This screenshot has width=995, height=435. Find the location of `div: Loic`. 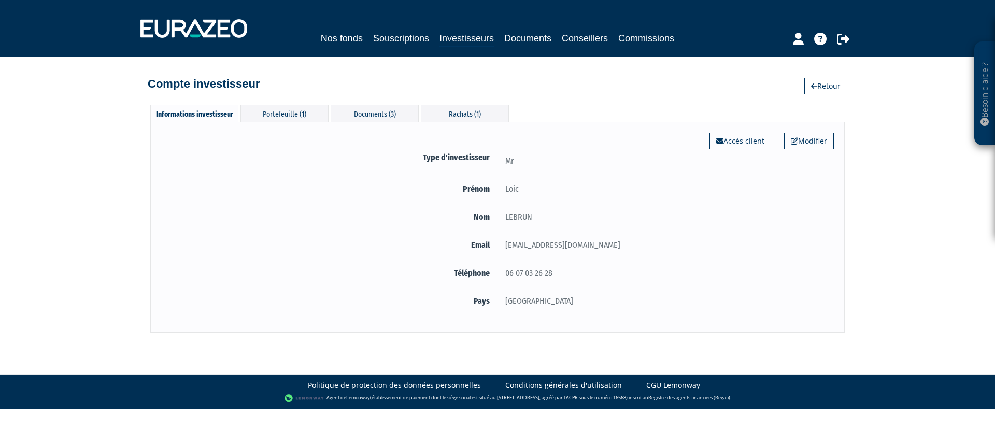

div: Loic is located at coordinates (665, 189).